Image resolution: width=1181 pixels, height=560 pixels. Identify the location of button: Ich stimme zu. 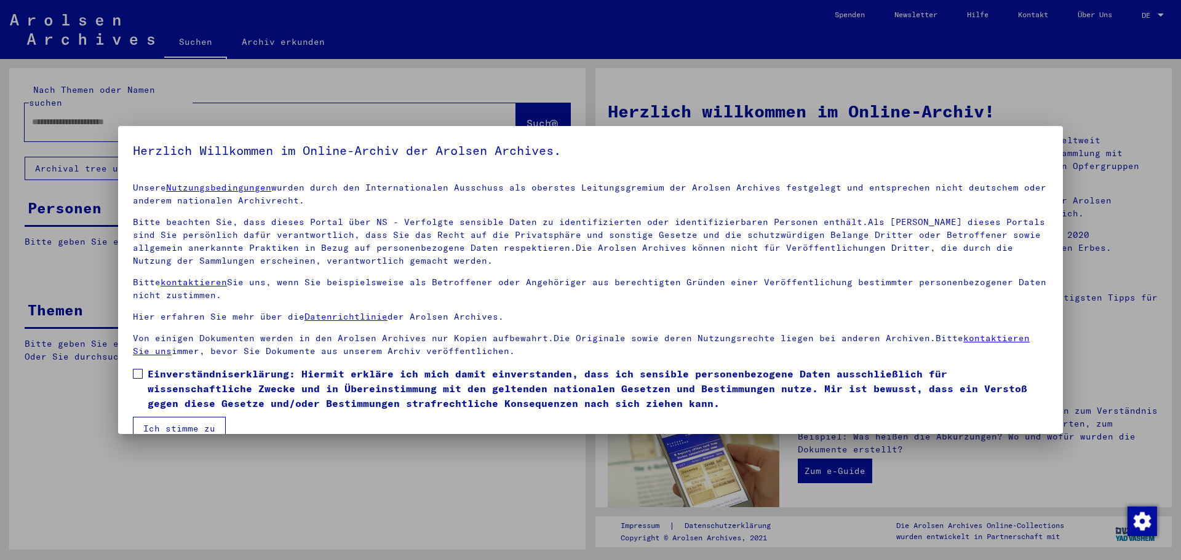
(179, 429).